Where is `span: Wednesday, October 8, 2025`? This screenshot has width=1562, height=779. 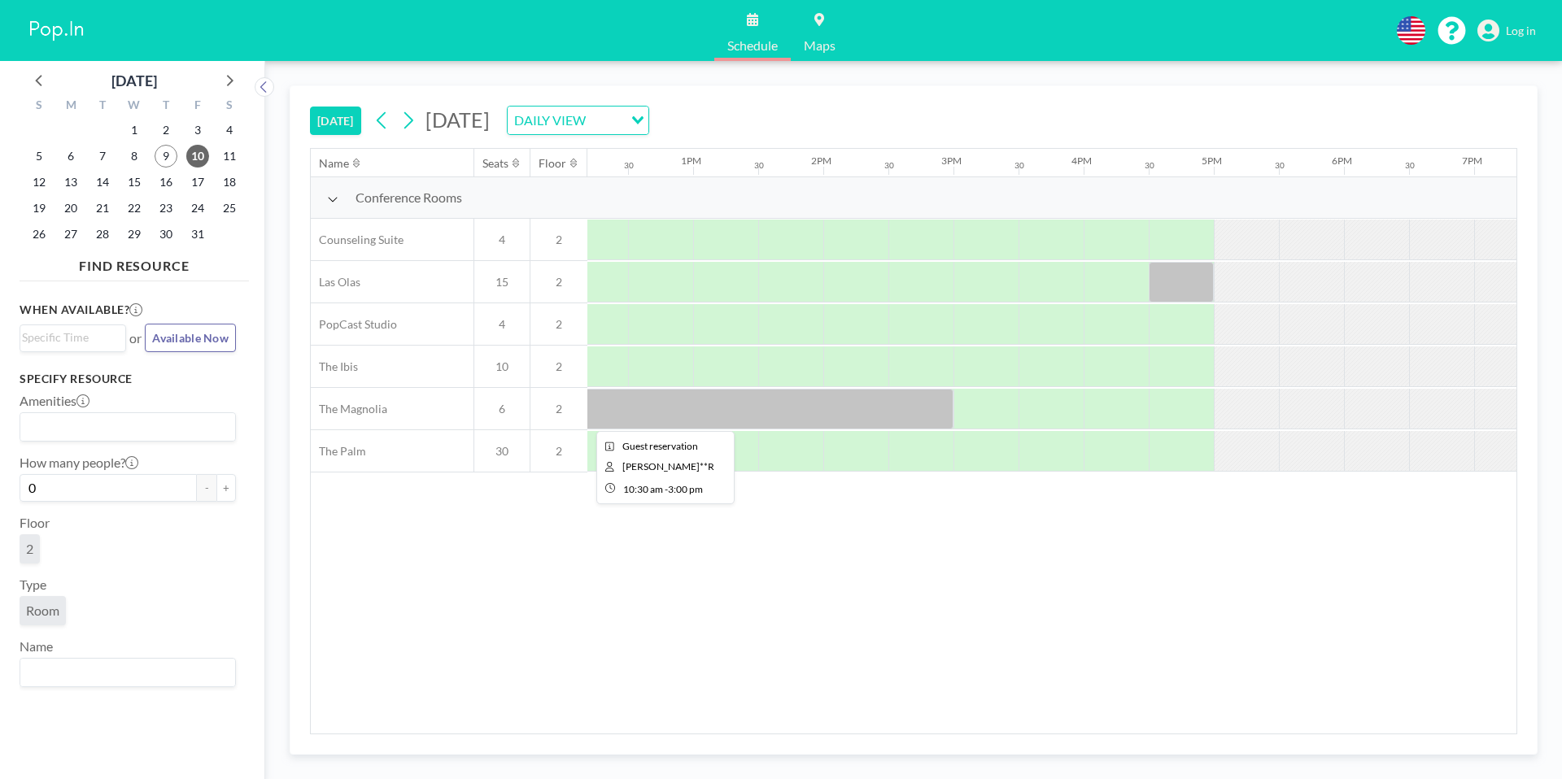 span: Wednesday, October 8, 2025 is located at coordinates (134, 156).